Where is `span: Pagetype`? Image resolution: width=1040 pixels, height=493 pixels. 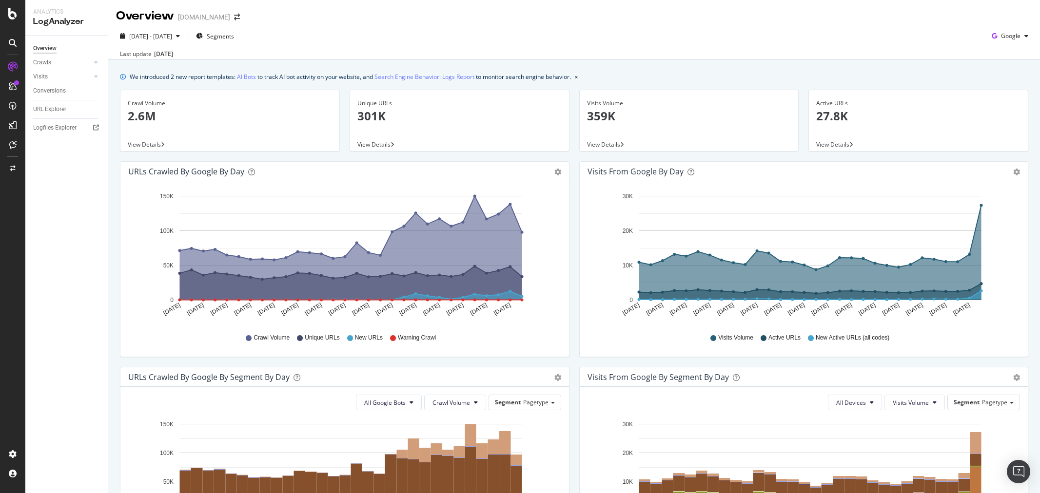 span: Pagetype is located at coordinates (536, 402).